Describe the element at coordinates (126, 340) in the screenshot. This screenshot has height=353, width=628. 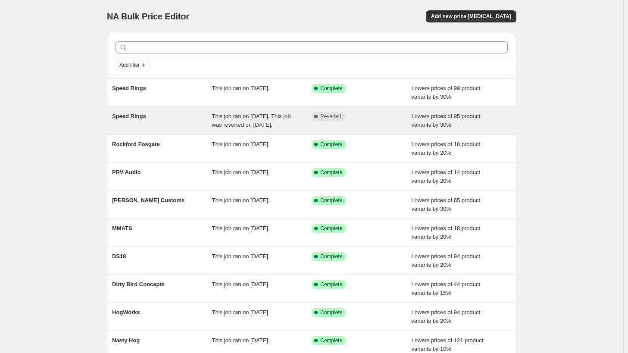
I see `span: Nasty Hog` at that location.